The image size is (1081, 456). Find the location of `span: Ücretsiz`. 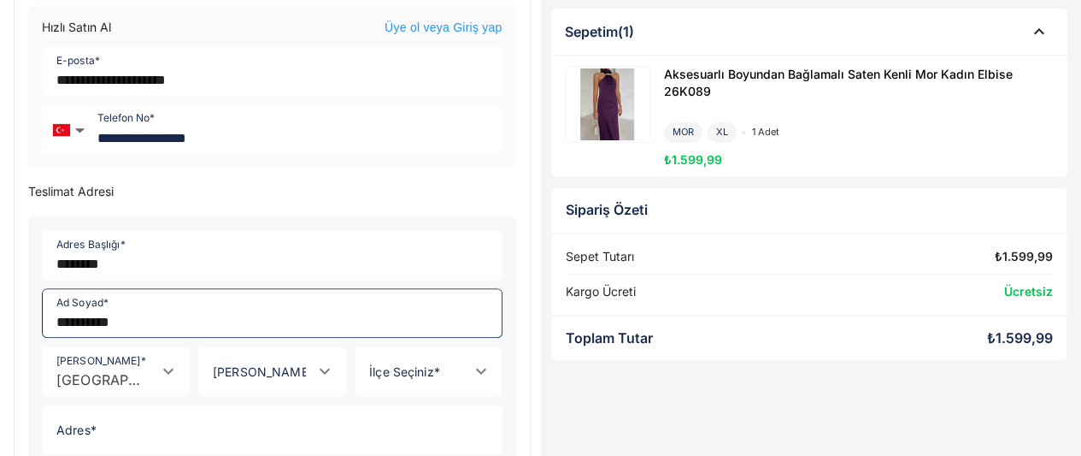

span: Ücretsiz is located at coordinates (1028, 291).